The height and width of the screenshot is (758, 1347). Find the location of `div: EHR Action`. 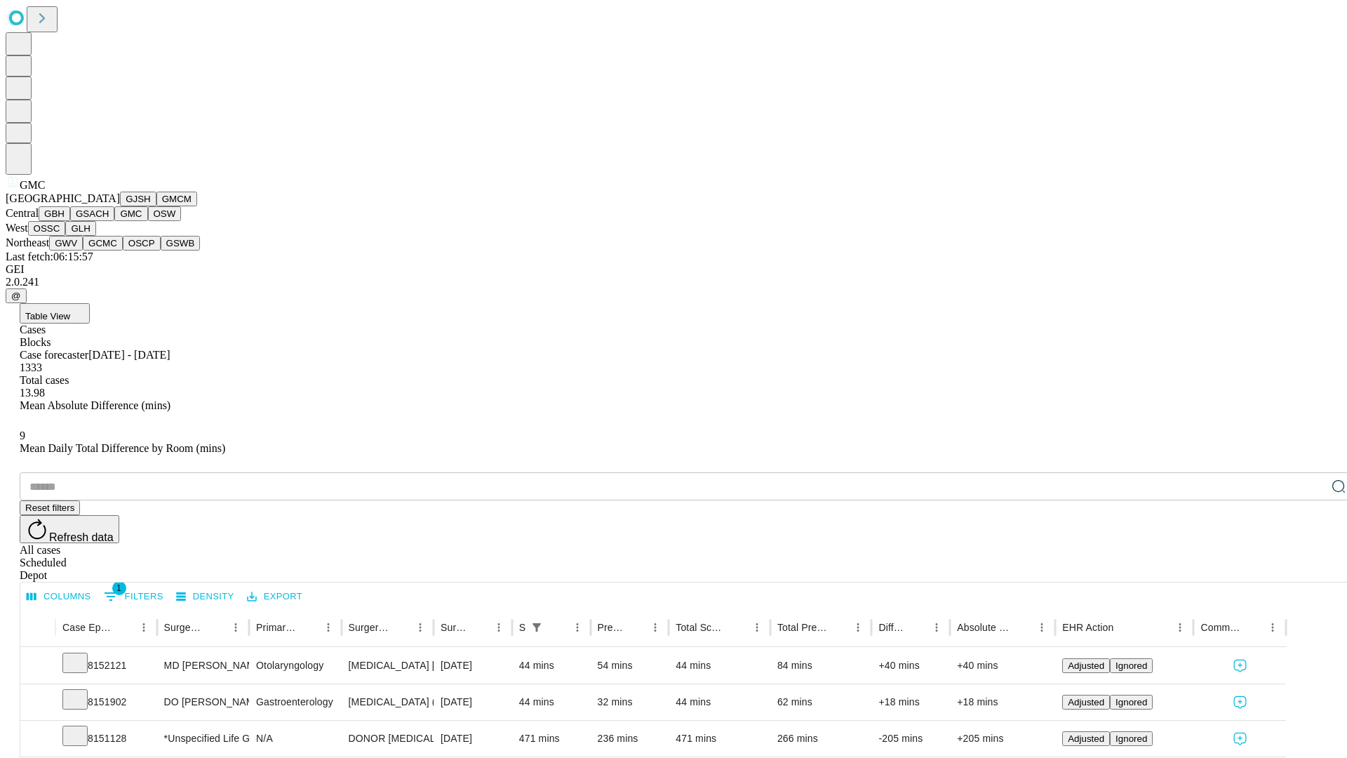

div: EHR Action is located at coordinates (1088, 627).